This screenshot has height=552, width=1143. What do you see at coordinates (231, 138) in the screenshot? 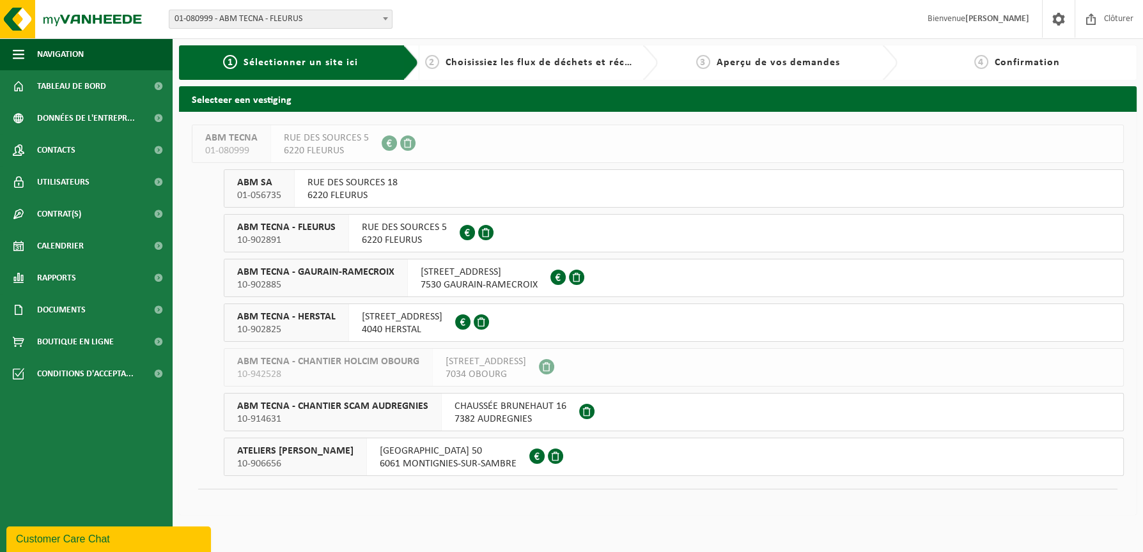
I see `span: ABM TECNA` at bounding box center [231, 138].